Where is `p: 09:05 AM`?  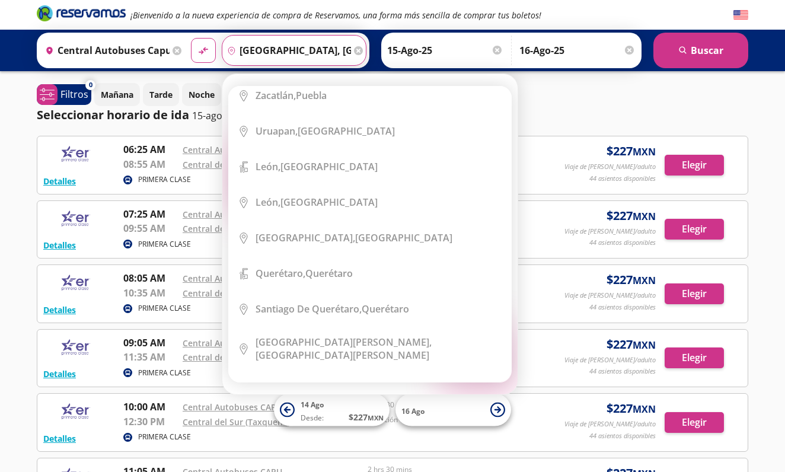 p: 09:05 AM is located at coordinates (150, 343).